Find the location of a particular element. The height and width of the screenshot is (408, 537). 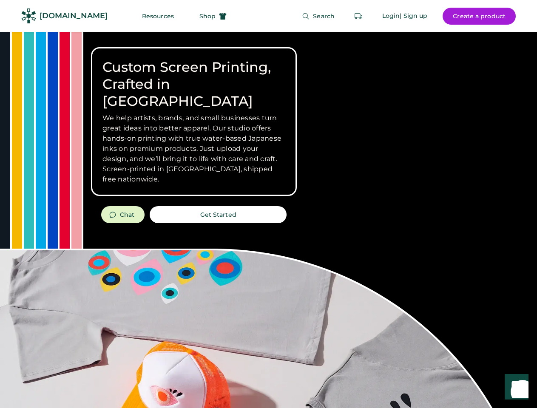

button: Chat is located at coordinates (123, 215).